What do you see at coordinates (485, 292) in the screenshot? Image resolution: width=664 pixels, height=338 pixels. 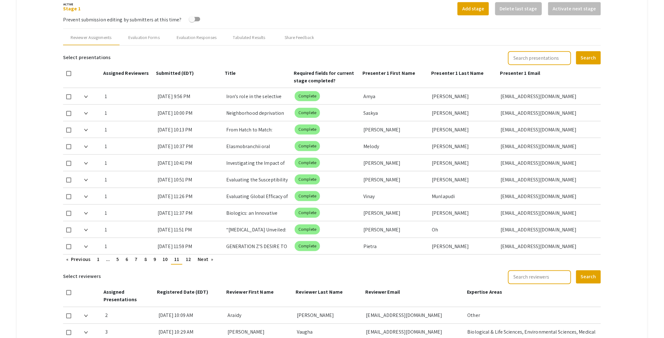 I see `span: Expertise Areas` at bounding box center [485, 292].